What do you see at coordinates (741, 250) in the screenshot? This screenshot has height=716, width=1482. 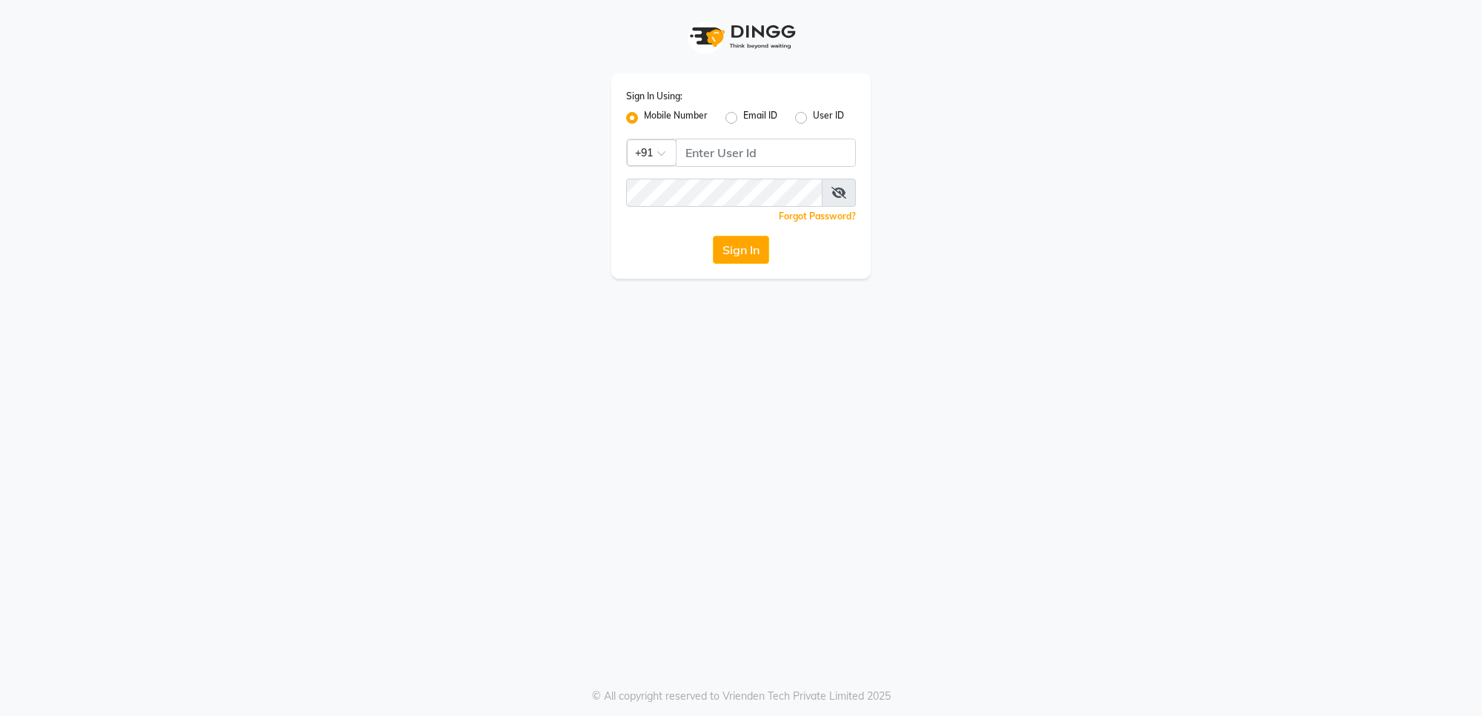 I see `button: Sign In` at bounding box center [741, 250].